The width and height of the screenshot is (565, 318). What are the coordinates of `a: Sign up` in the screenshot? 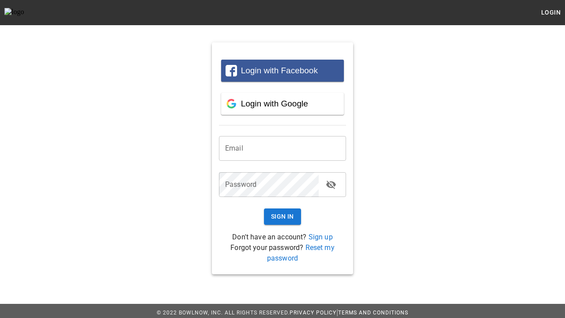 It's located at (320, 237).